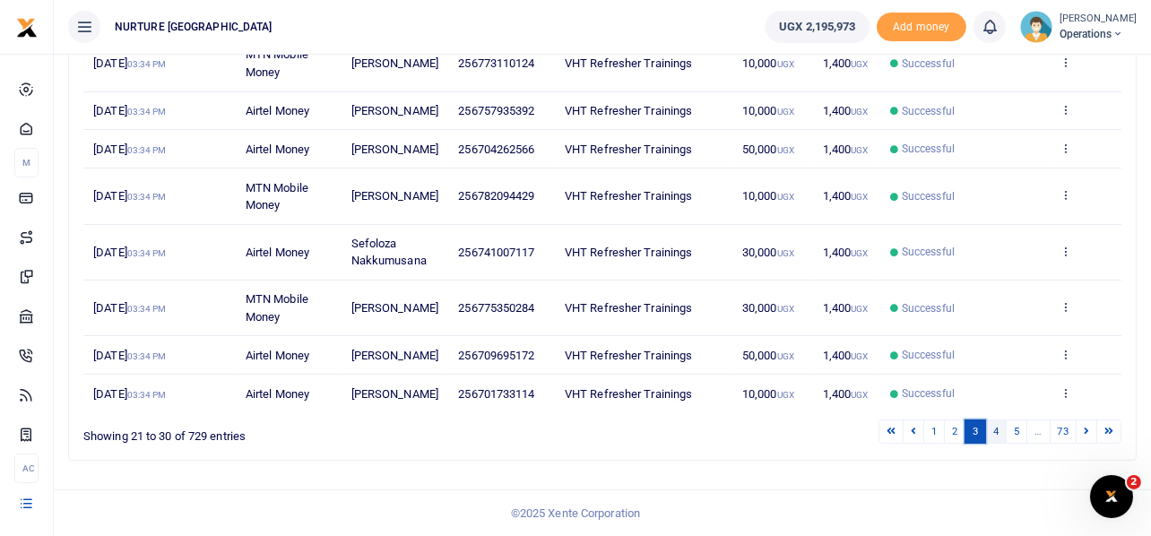 This screenshot has width=1151, height=536. What do you see at coordinates (1017, 431) in the screenshot?
I see `a: 5` at bounding box center [1017, 431].